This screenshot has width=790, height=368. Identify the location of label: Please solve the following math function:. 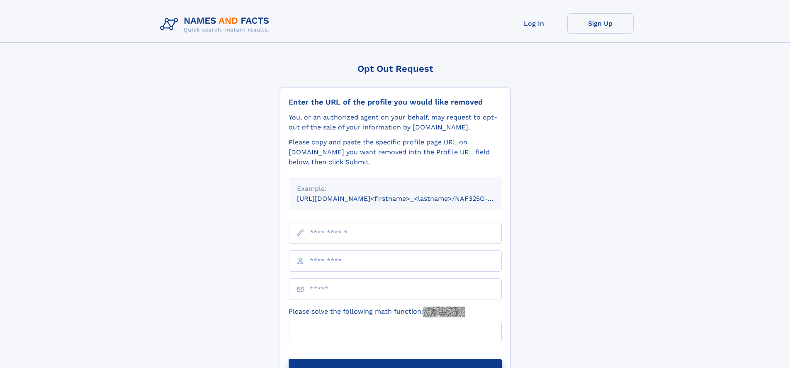
(376, 312).